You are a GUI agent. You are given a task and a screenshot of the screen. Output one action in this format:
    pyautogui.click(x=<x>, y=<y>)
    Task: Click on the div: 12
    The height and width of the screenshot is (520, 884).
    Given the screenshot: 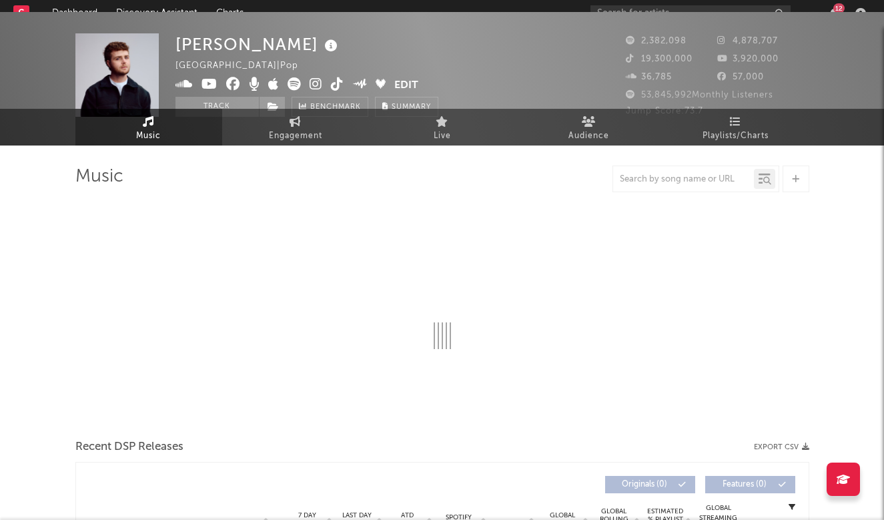 What is the action you would take?
    pyautogui.click(x=838, y=8)
    